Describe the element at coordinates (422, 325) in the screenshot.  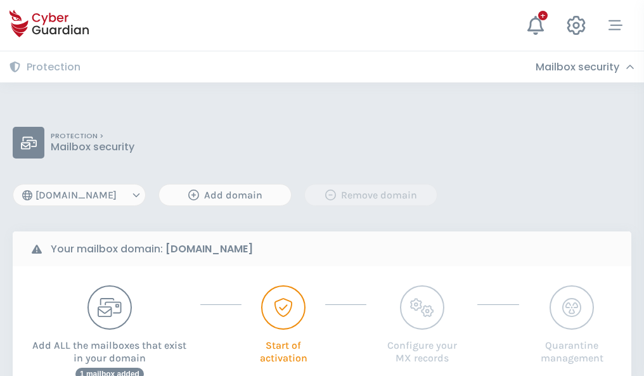
I see `button: Configure your MX records` at that location.